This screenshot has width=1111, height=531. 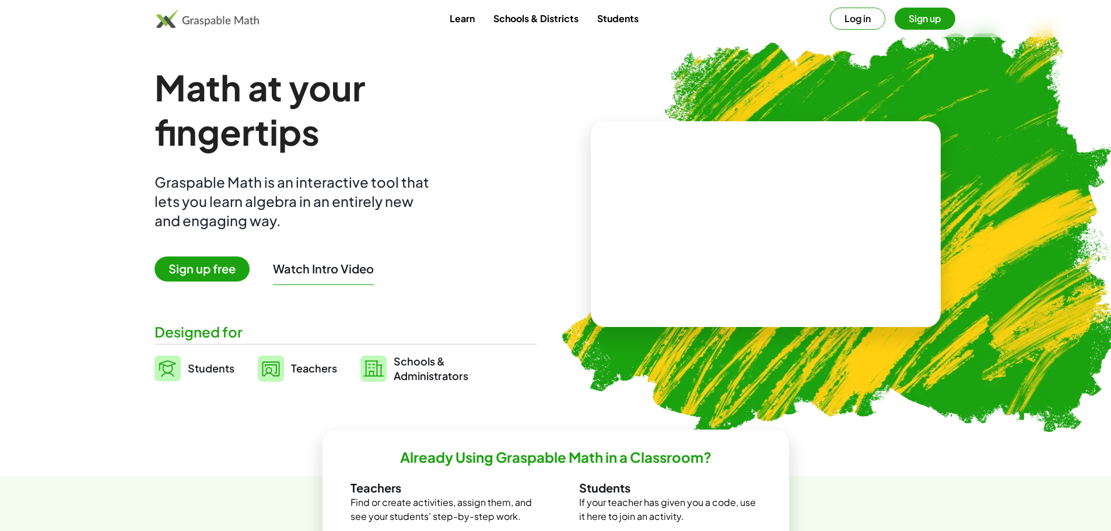 What do you see at coordinates (857, 19) in the screenshot?
I see `button: Log in` at bounding box center [857, 19].